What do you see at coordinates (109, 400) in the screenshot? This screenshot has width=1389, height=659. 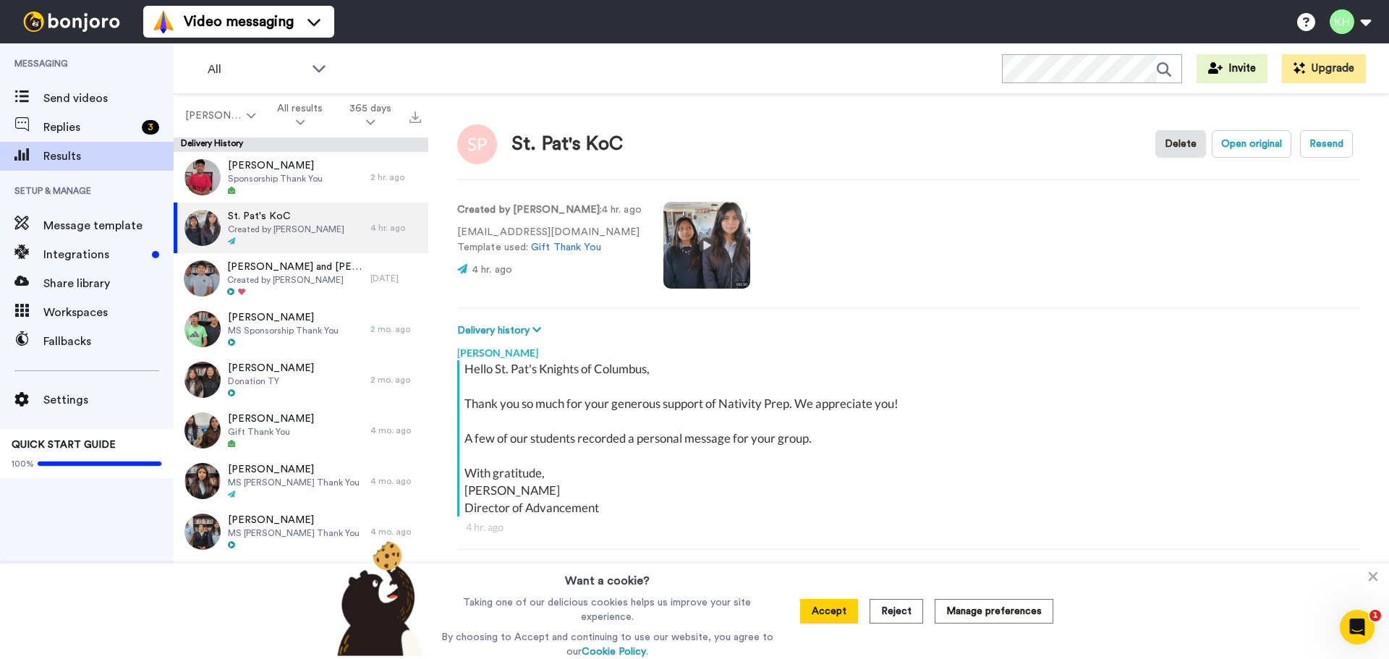 I see `span: Settings` at bounding box center [109, 400].